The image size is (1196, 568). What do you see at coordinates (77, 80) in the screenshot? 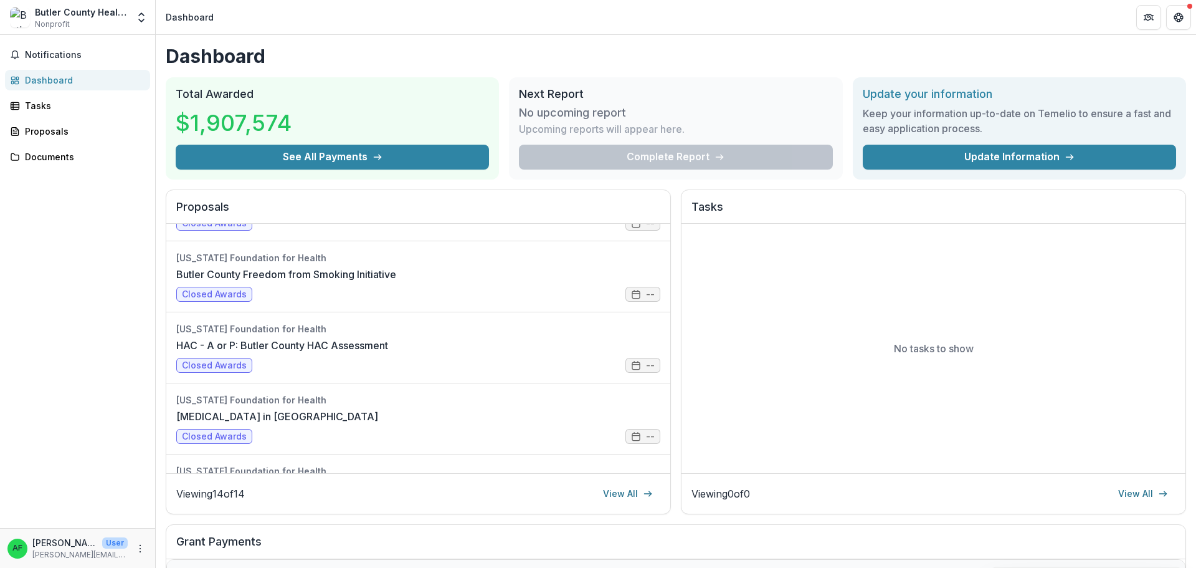
I see `a: Dashboard` at bounding box center [77, 80].